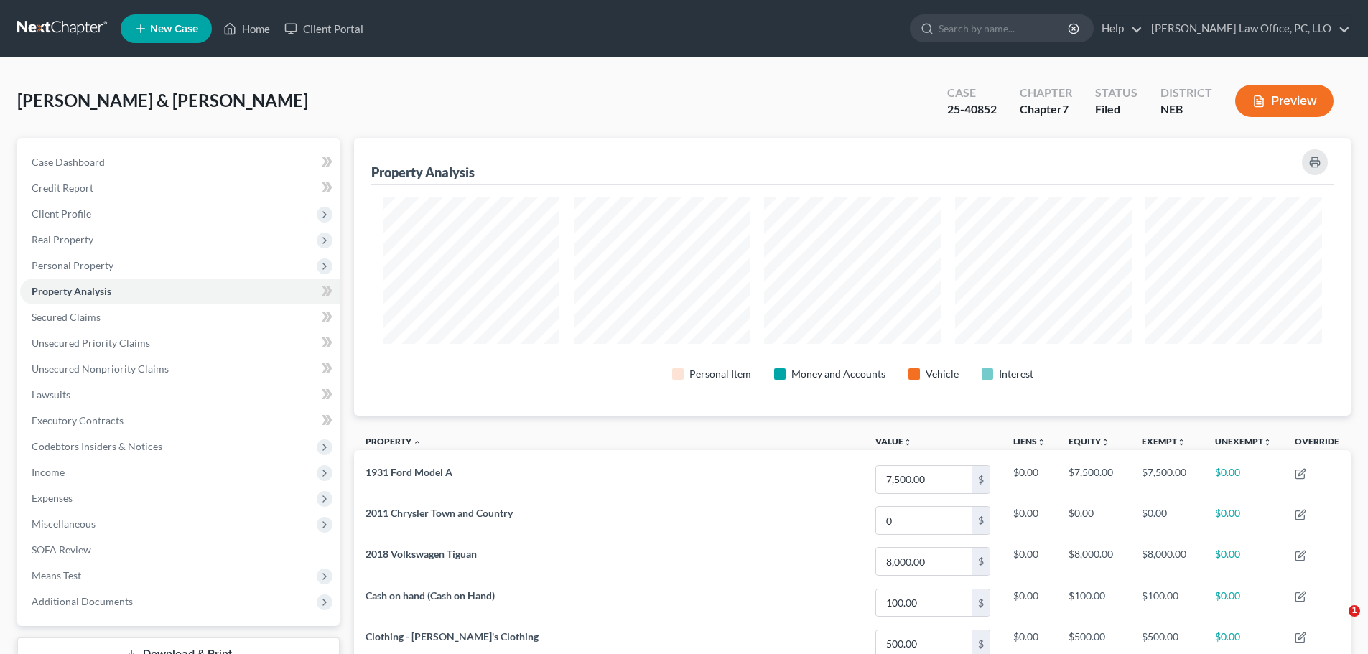 The height and width of the screenshot is (654, 1368). What do you see at coordinates (838, 374) in the screenshot?
I see `div: Money and Accounts` at bounding box center [838, 374].